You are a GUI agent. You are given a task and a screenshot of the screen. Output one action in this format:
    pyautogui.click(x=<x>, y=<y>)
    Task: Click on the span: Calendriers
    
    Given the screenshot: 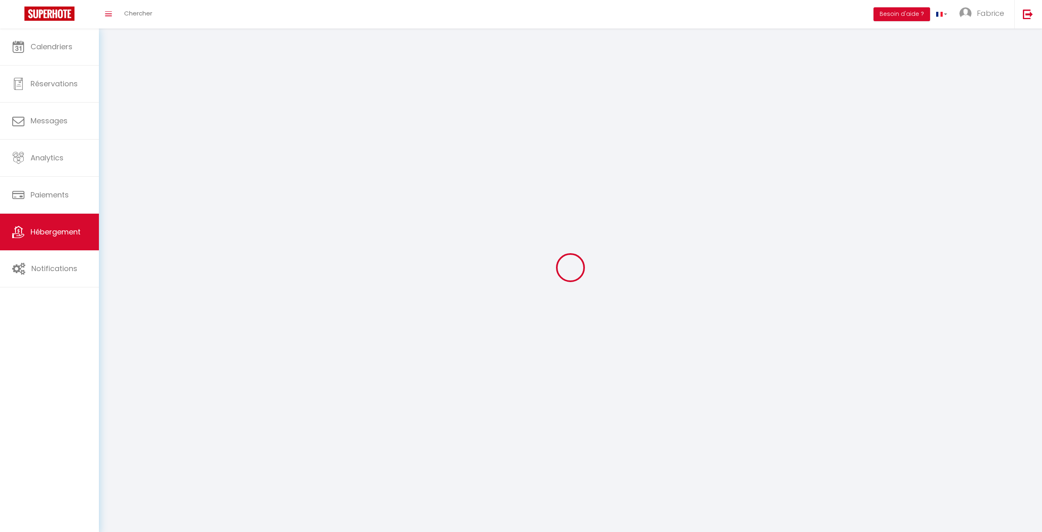 What is the action you would take?
    pyautogui.click(x=51, y=46)
    